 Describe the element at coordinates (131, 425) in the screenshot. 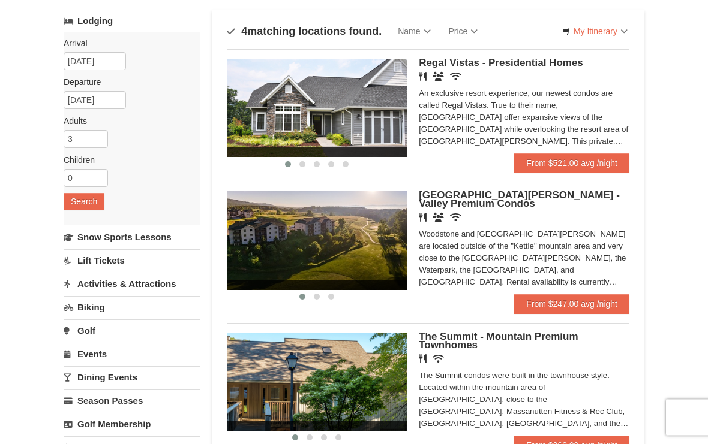

I see `a: Golf Membership` at that location.